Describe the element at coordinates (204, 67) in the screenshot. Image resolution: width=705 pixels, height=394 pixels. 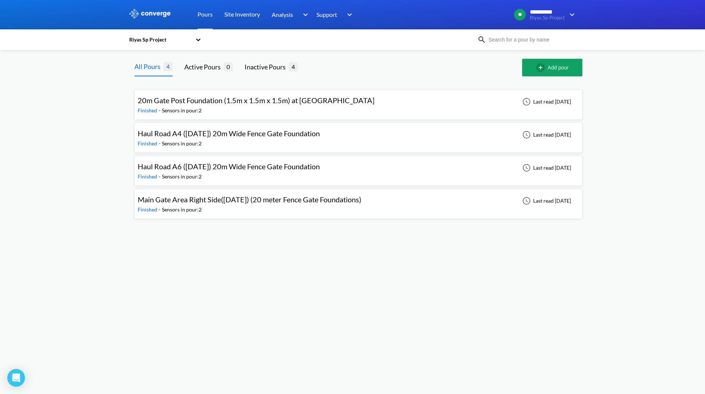
I see `div: Active Pours` at that location.